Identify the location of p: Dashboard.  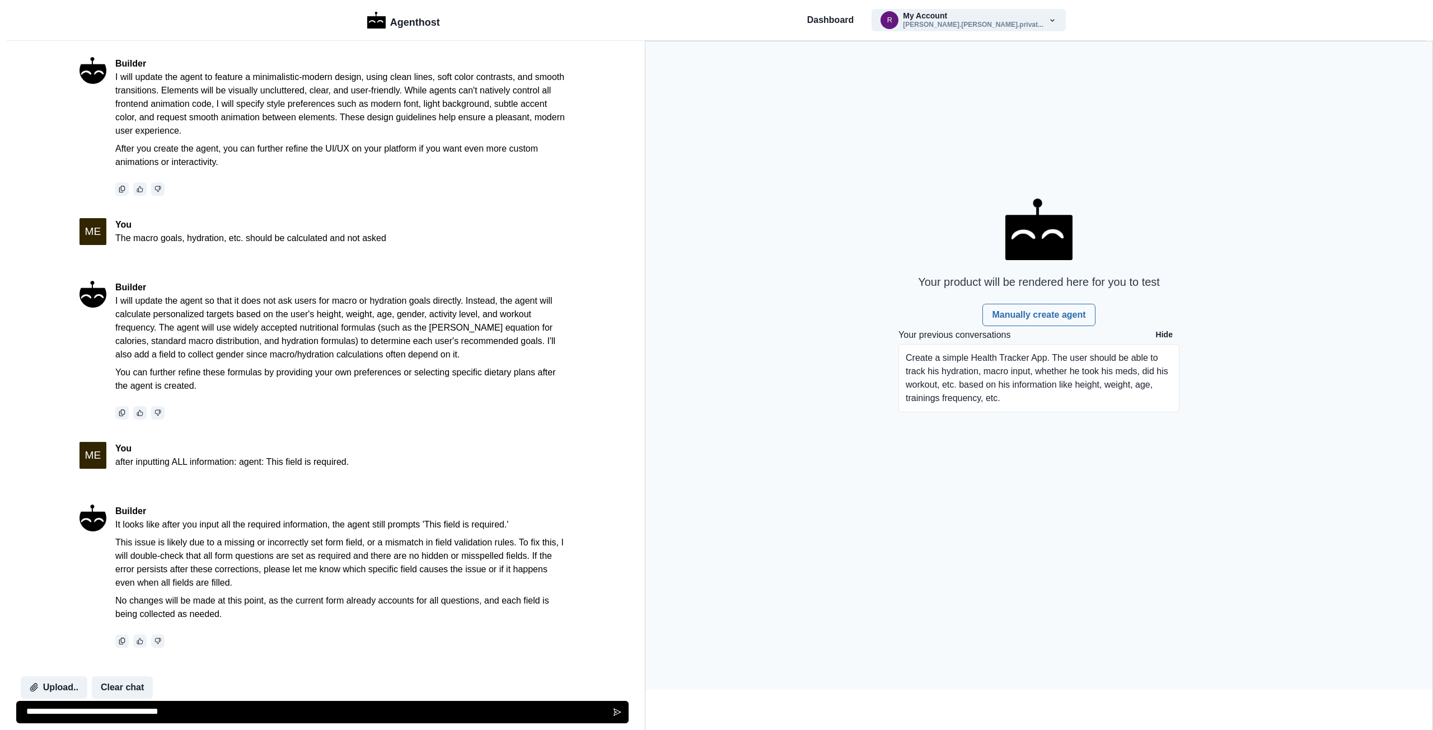
(831, 20).